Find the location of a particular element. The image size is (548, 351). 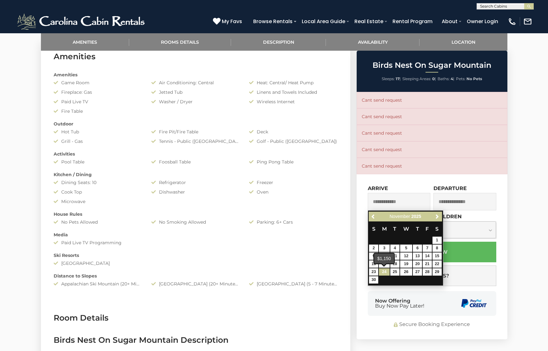

label: Arrive is located at coordinates (378, 188).